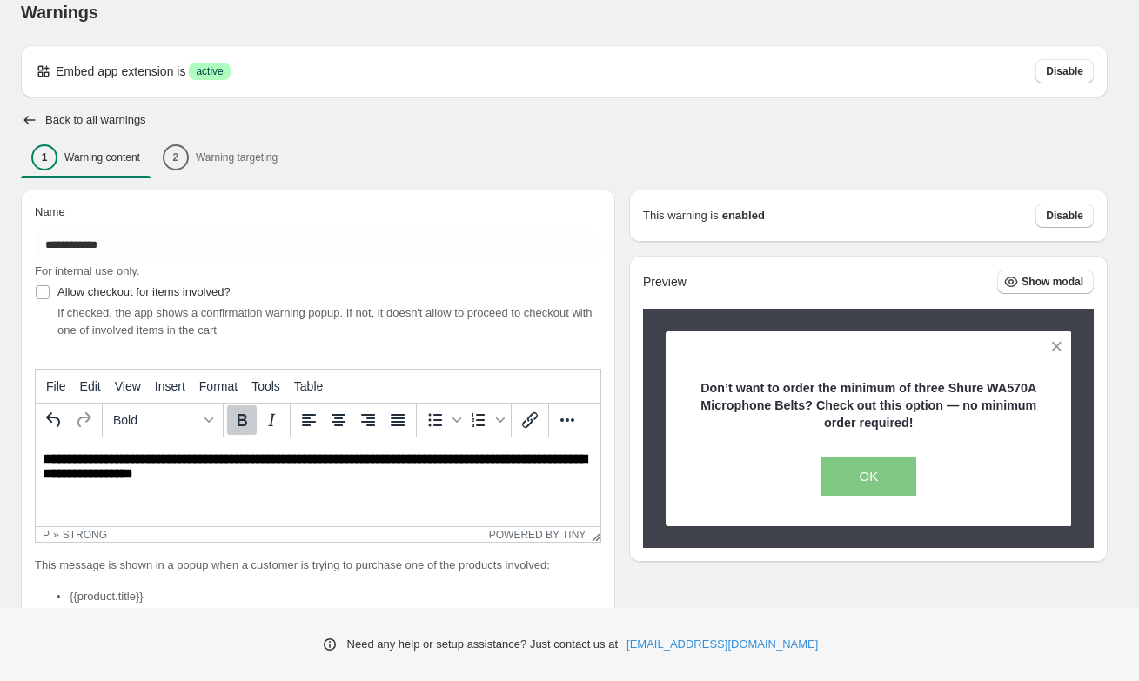  What do you see at coordinates (96, 120) in the screenshot?
I see `h2: Back to all warnings` at bounding box center [96, 120].